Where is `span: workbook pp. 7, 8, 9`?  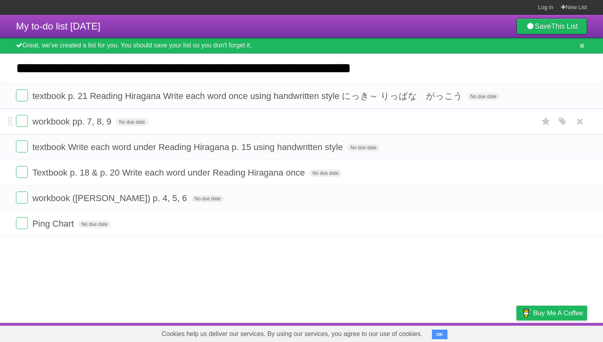 span: workbook pp. 7, 8, 9 is located at coordinates (73, 121).